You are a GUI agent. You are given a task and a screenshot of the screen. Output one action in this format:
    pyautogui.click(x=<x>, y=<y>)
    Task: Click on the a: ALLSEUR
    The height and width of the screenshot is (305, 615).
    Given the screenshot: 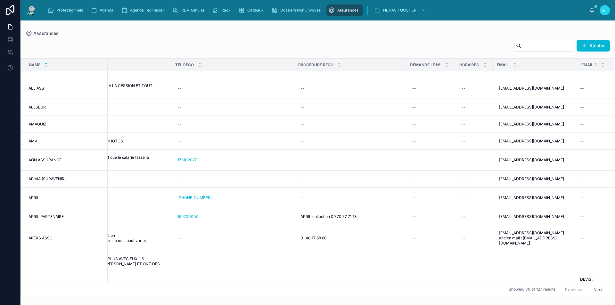 What is the action you would take?
    pyautogui.click(x=66, y=107)
    